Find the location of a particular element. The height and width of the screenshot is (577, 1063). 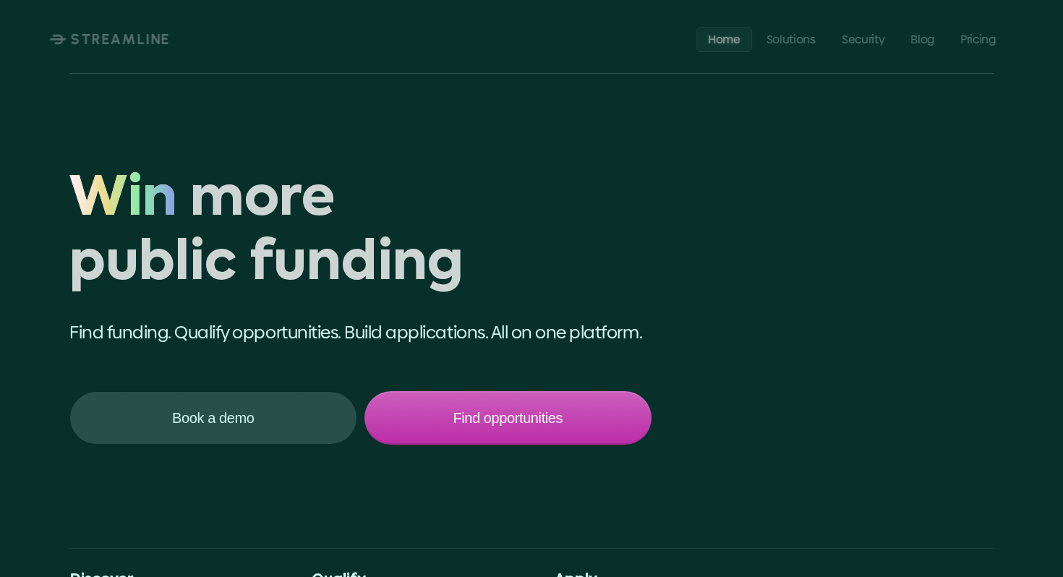

a: Security is located at coordinates (863, 38).